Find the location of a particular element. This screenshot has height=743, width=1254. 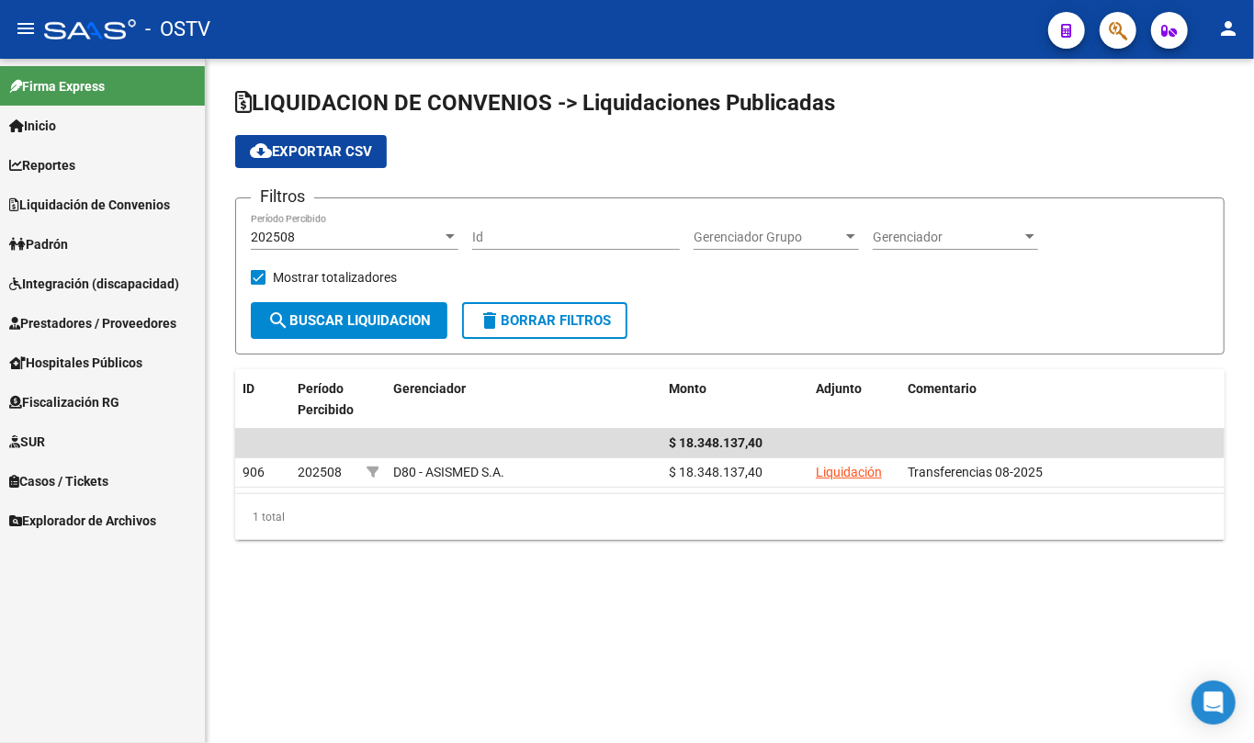

a: Liquidación is located at coordinates (849, 472).